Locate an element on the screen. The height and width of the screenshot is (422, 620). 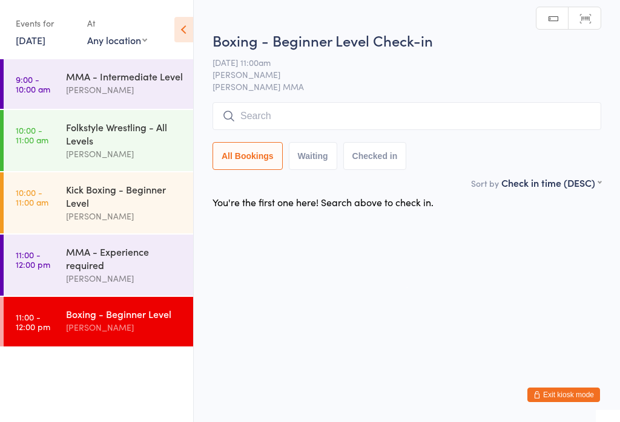
div: MMA - Experience required is located at coordinates (124, 258).